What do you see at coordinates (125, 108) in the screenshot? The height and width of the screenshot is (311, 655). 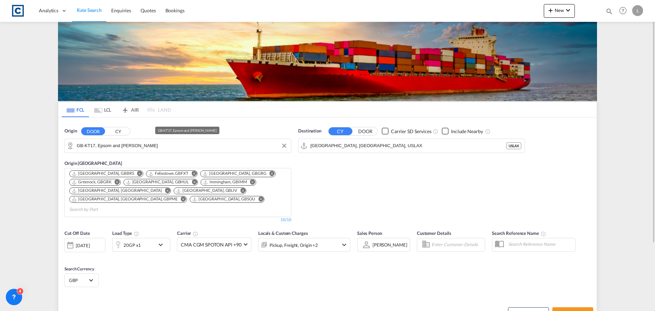 I see `md-icon: icon-airplane` at bounding box center [125, 108].